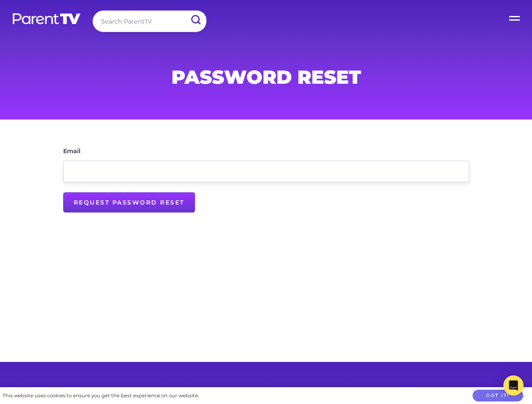 This screenshot has width=532, height=404. I want to click on button: Got it!, so click(498, 396).